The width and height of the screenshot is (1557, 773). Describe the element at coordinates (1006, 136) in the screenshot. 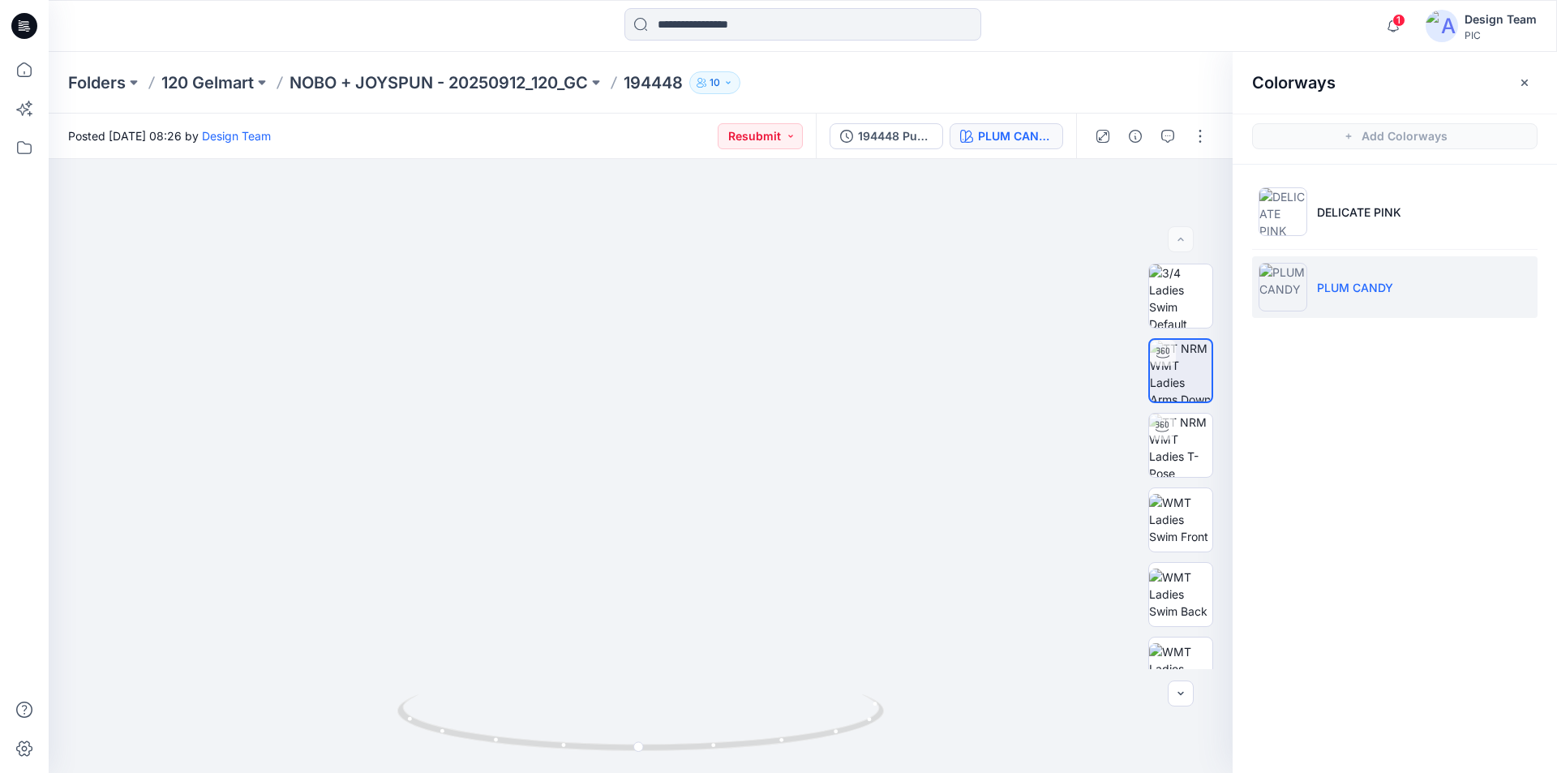

I see `button: PLUM CANDY` at that location.